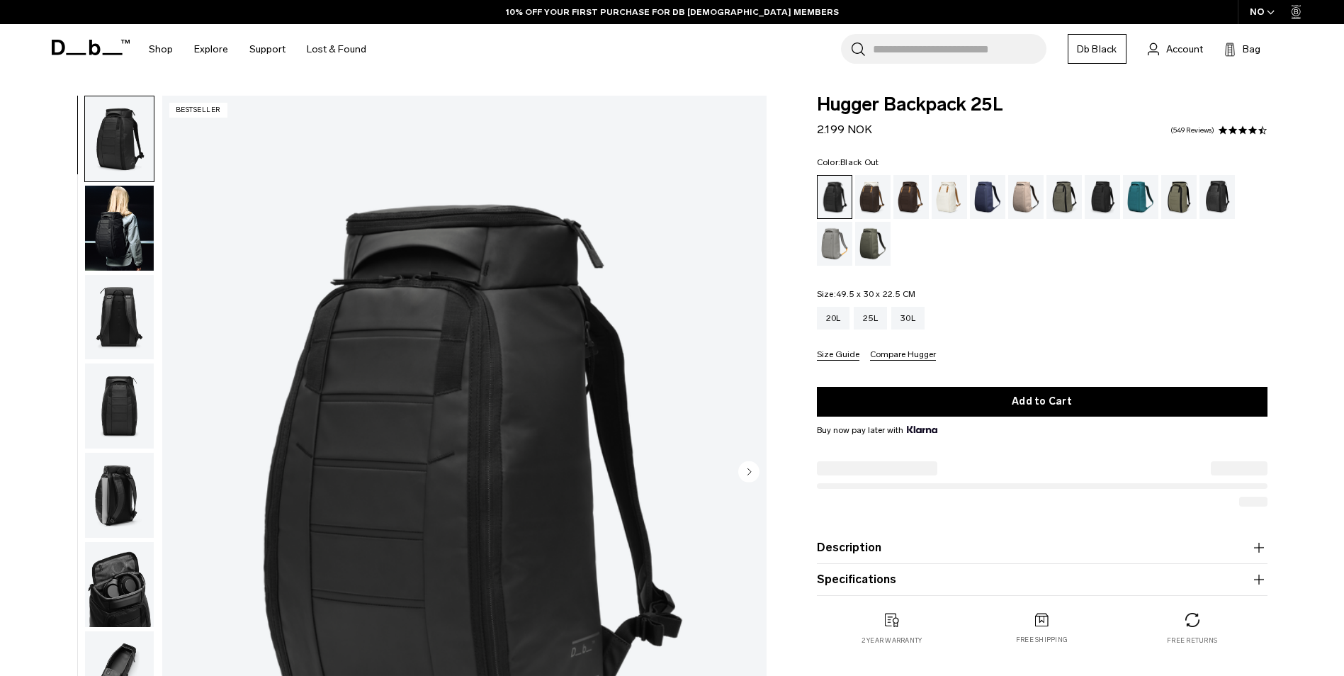 The image size is (1344, 676). What do you see at coordinates (877, 430) in the screenshot?
I see `span: Buy now pay later with` at bounding box center [877, 430].